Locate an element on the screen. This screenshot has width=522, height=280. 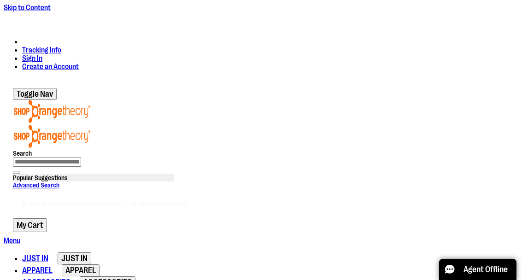
button: Agent Offline is located at coordinates (478, 270).